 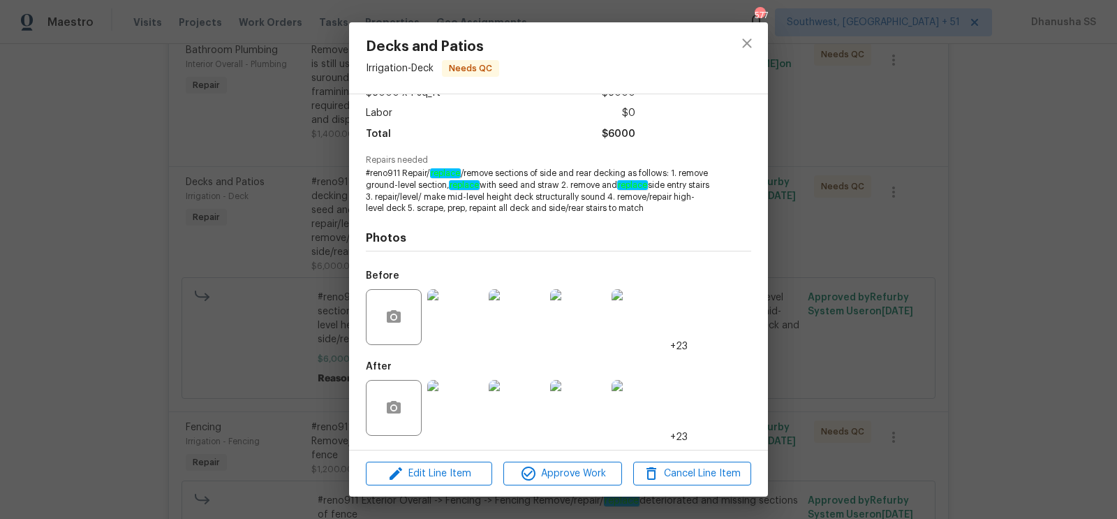 What do you see at coordinates (692, 473) in the screenshot?
I see `button: Cancel Line Item` at bounding box center [692, 473].